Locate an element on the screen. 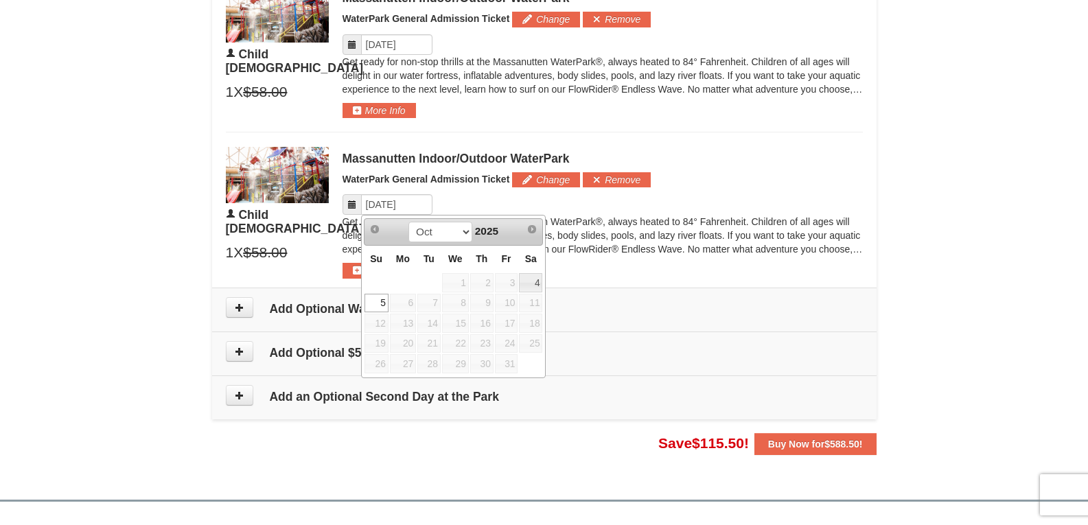 Image resolution: width=1088 pixels, height=525 pixels. a: 5 is located at coordinates (376, 303).